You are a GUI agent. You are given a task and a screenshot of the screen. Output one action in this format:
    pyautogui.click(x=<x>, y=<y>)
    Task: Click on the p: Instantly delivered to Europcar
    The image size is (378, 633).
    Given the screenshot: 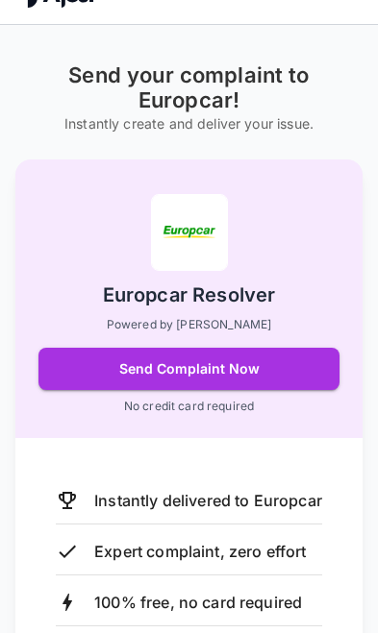 What is the action you would take?
    pyautogui.click(x=208, y=501)
    